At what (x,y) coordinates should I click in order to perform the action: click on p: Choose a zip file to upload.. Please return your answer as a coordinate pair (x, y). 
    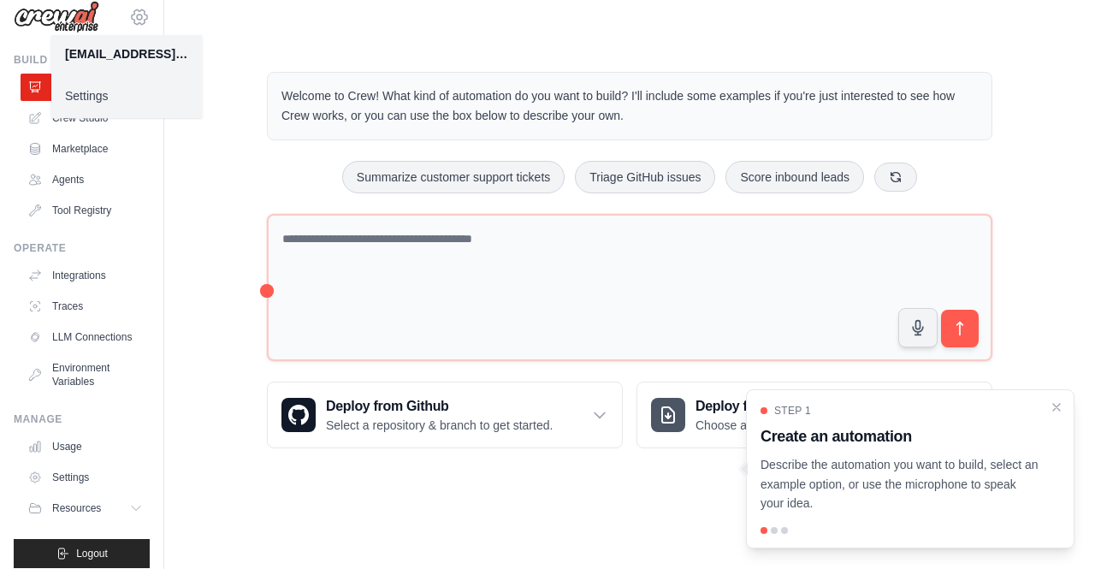
    Looking at the image, I should click on (768, 425).